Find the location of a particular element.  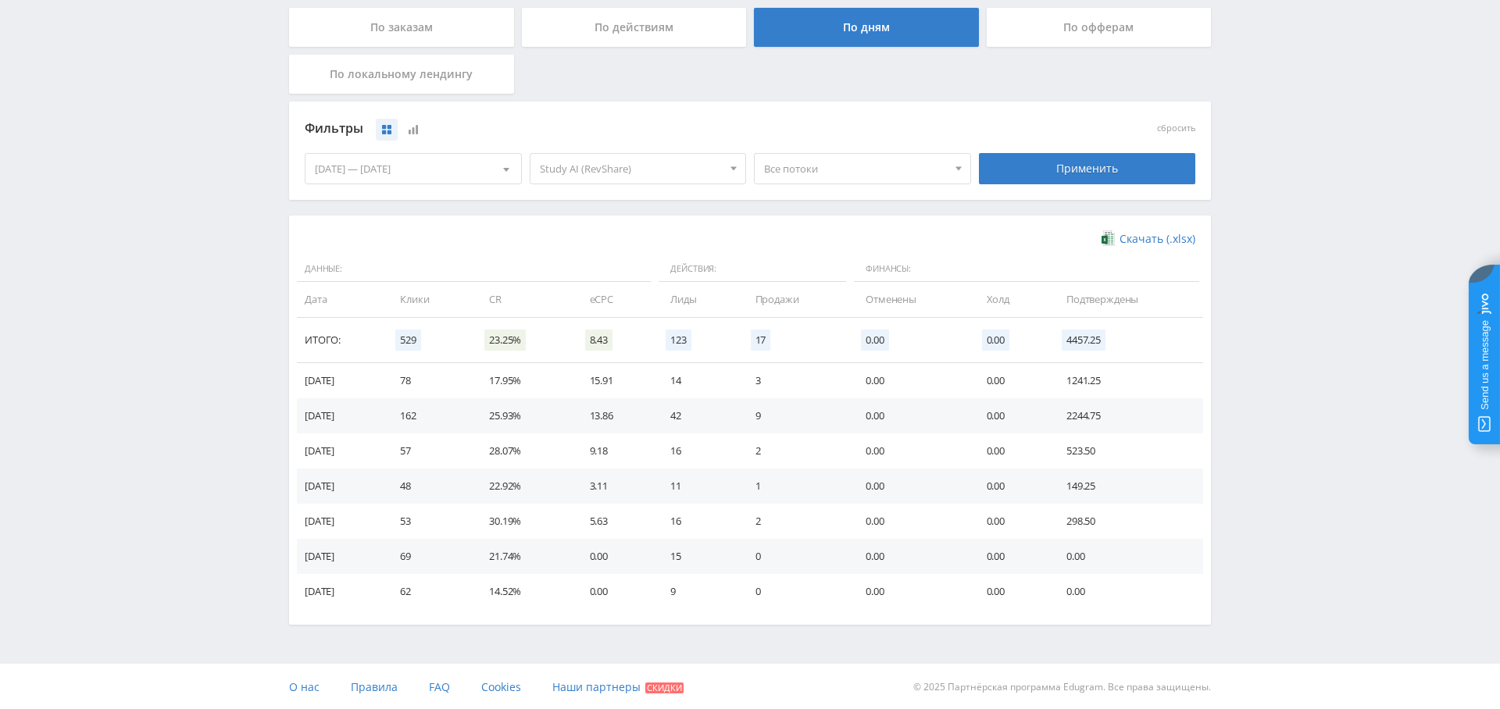

td: 15 is located at coordinates (697, 556).